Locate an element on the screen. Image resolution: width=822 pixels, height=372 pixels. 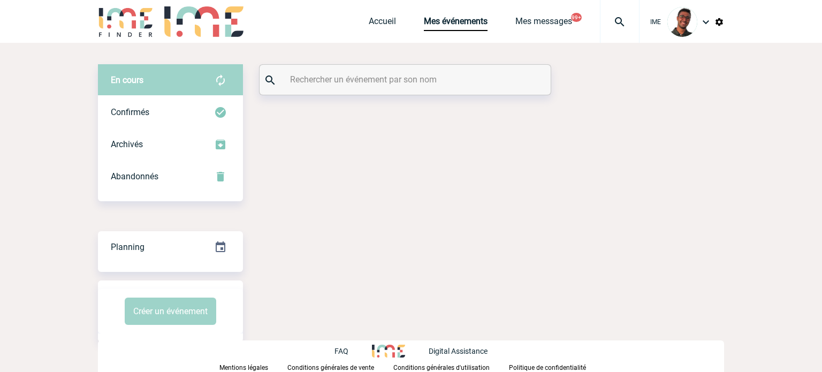
span: IME is located at coordinates (656, 22).